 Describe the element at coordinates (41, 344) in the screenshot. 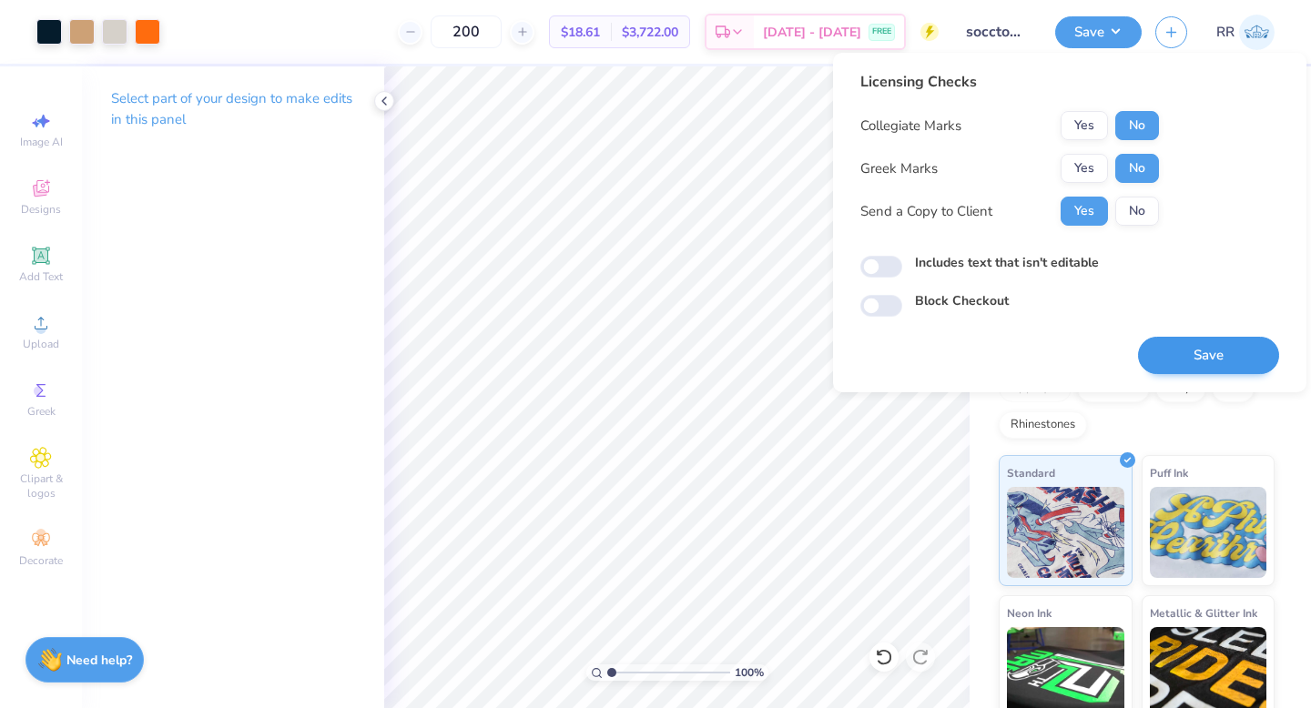

I see `span: Upload` at that location.